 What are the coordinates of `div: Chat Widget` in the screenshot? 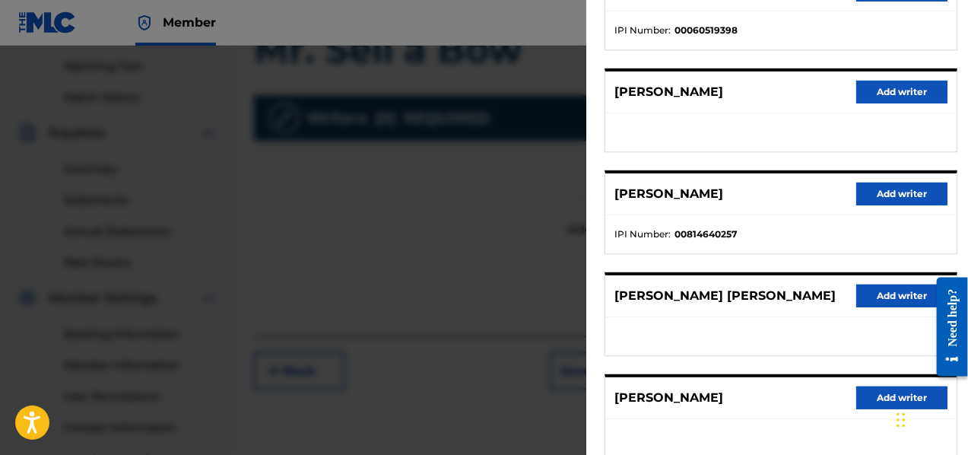 It's located at (930, 418).